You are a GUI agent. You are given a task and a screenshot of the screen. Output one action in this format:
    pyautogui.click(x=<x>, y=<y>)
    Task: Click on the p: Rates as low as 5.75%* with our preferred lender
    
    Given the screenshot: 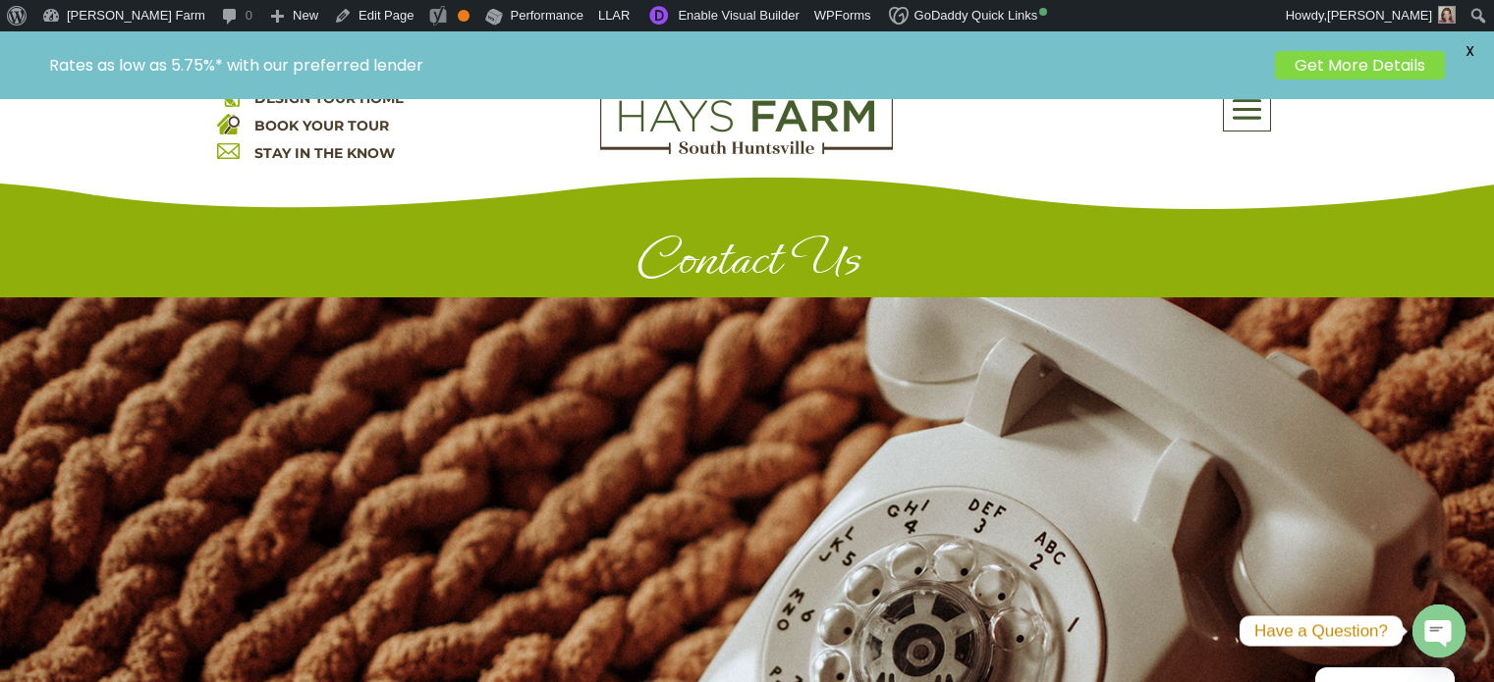 What is the action you would take?
    pyautogui.click(x=657, y=65)
    